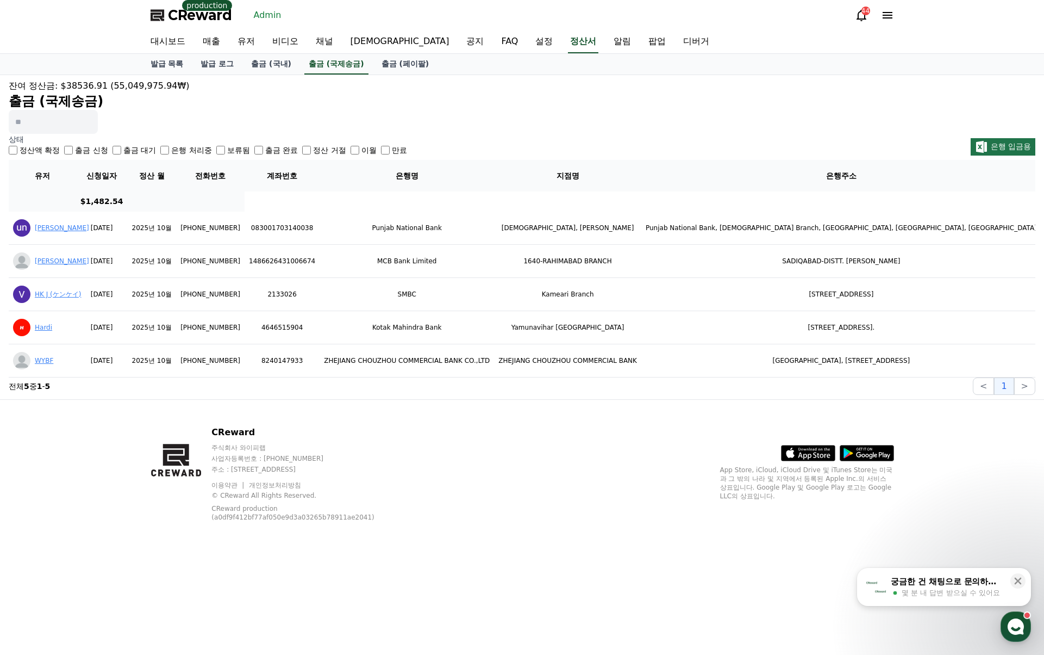 This screenshot has width=1044, height=655. I want to click on td: 2133026, so click(282, 294).